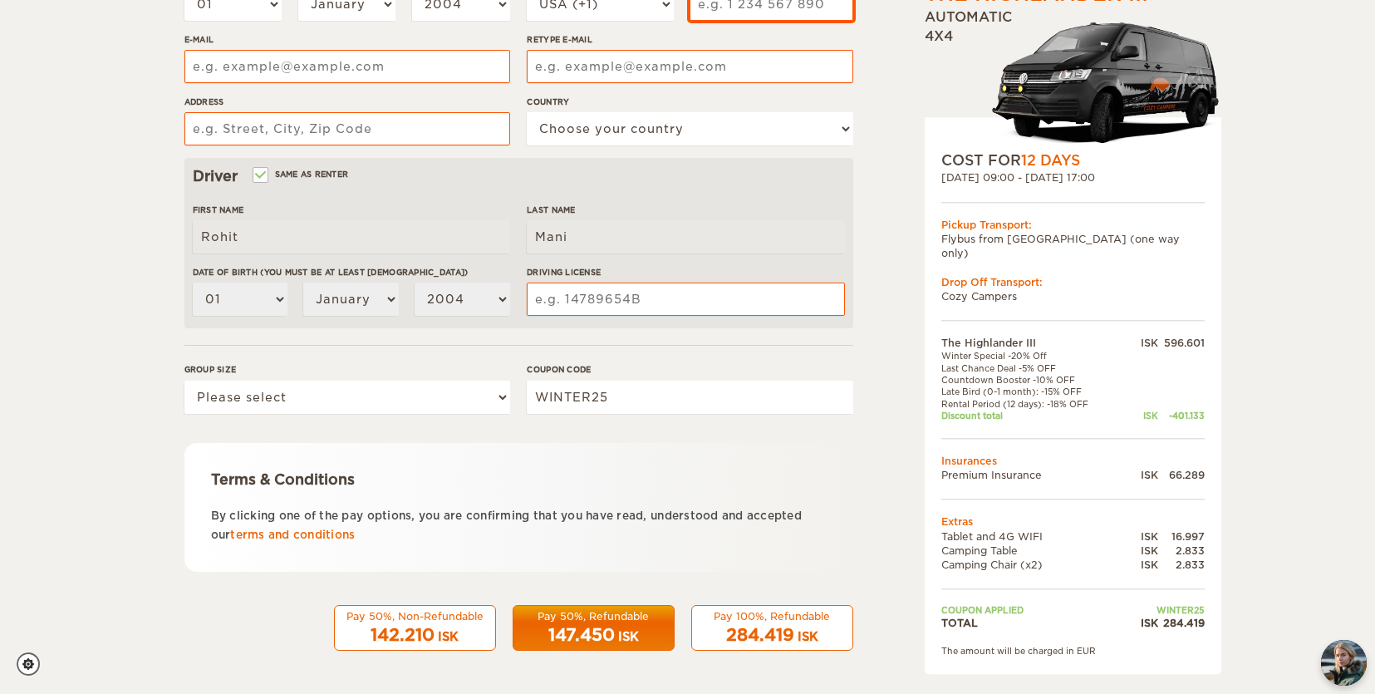 This screenshot has width=1375, height=694. I want to click on label: Country, so click(689, 101).